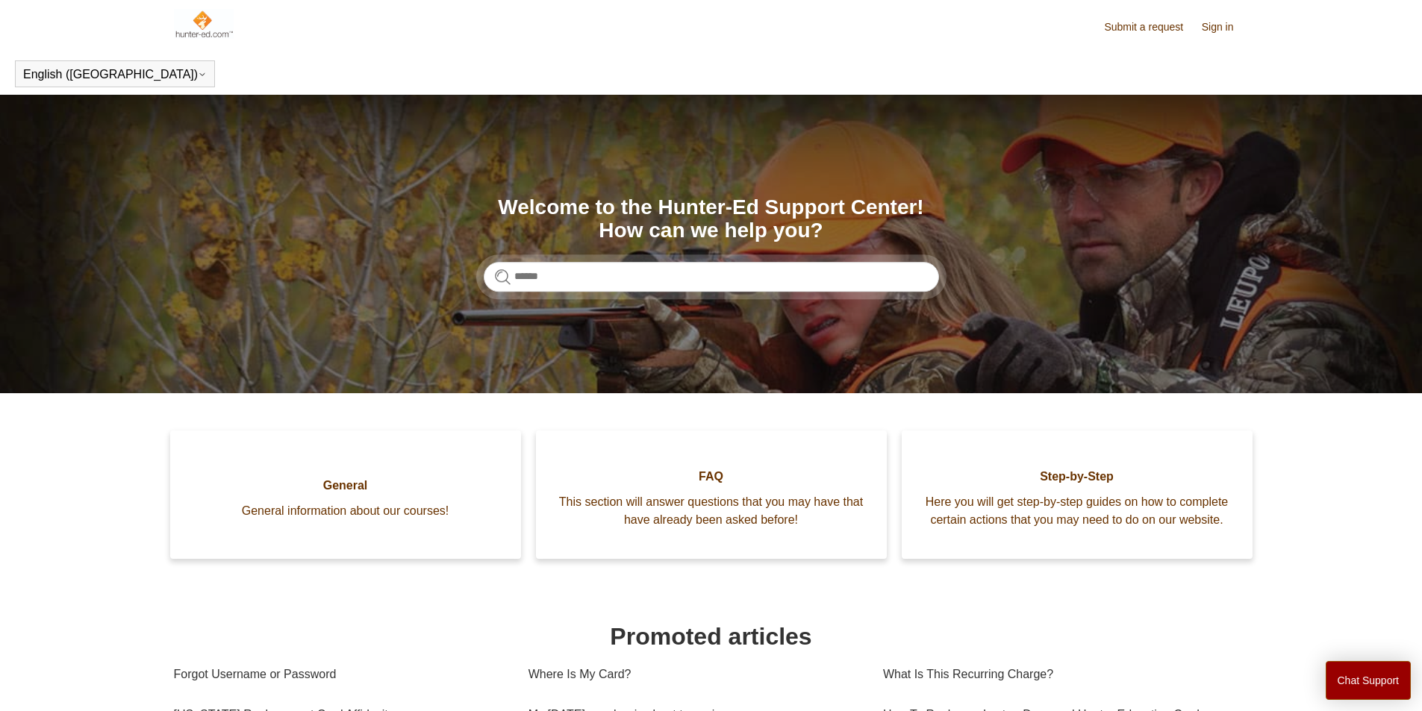  I want to click on span: Step-by-Step, so click(1077, 477).